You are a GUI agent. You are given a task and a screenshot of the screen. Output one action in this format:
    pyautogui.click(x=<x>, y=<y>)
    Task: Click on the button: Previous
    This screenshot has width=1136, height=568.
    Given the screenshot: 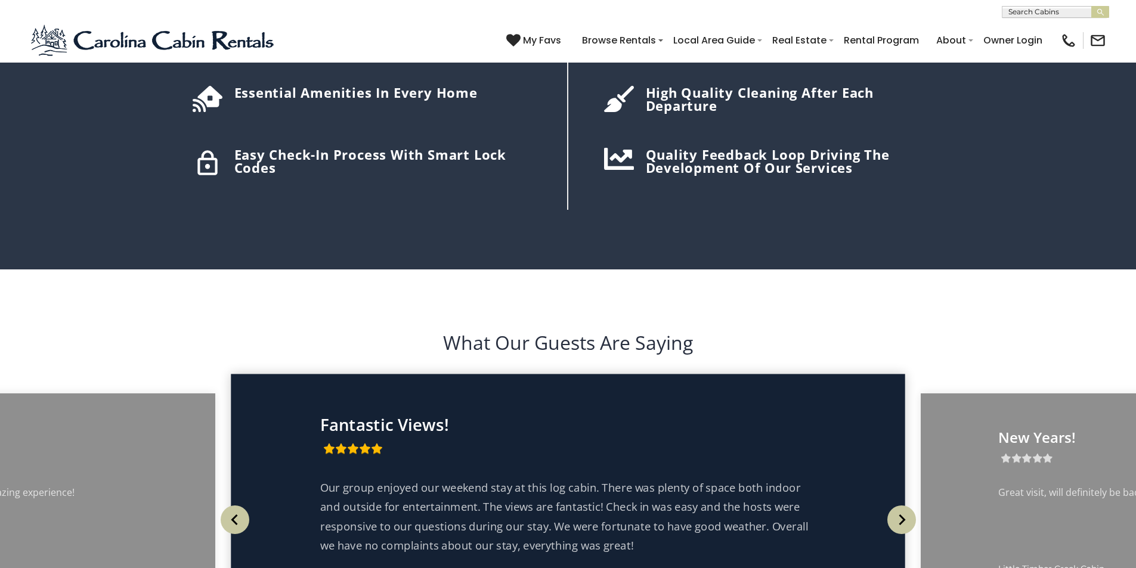 What is the action you would take?
    pyautogui.click(x=234, y=520)
    